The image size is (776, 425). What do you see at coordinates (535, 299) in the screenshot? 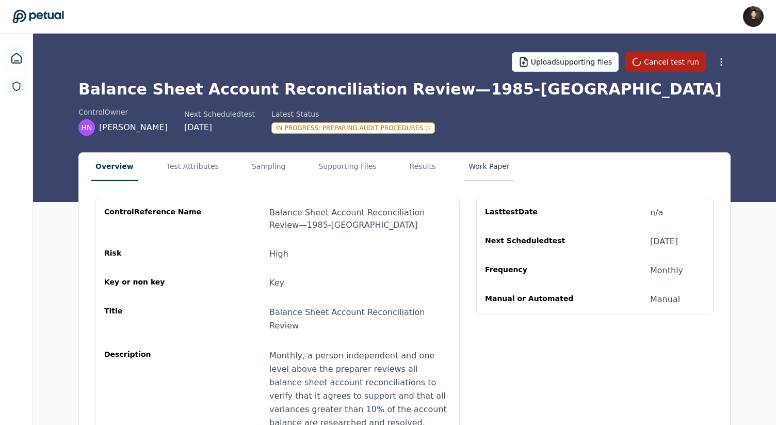
I see `div: Manual or Automated` at bounding box center [535, 299].